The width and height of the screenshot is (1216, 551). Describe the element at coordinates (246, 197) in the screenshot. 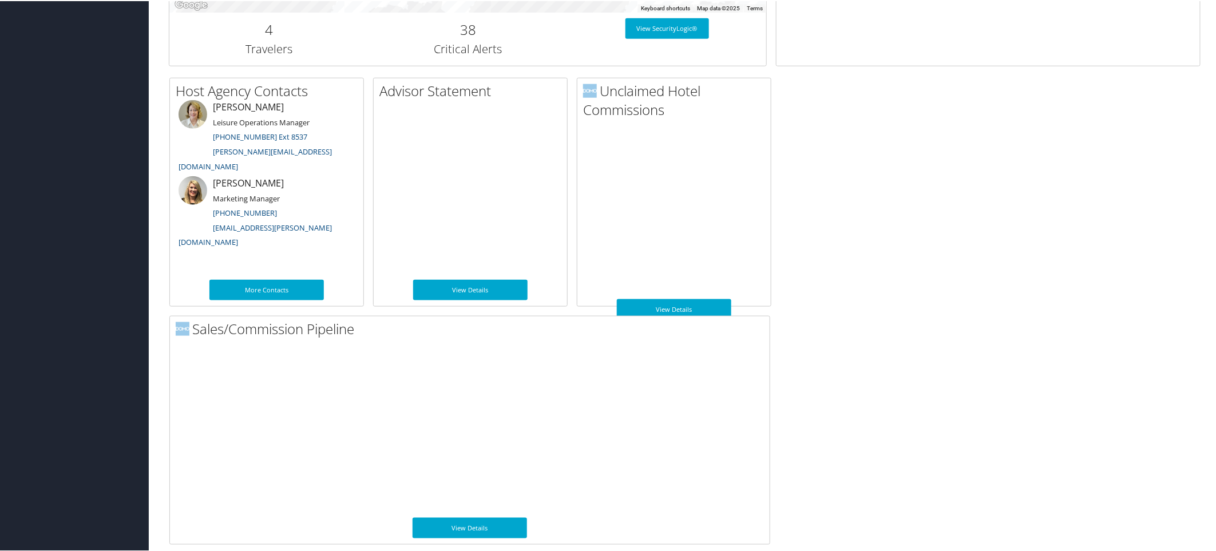

I see `small: Marketing Manager` at that location.